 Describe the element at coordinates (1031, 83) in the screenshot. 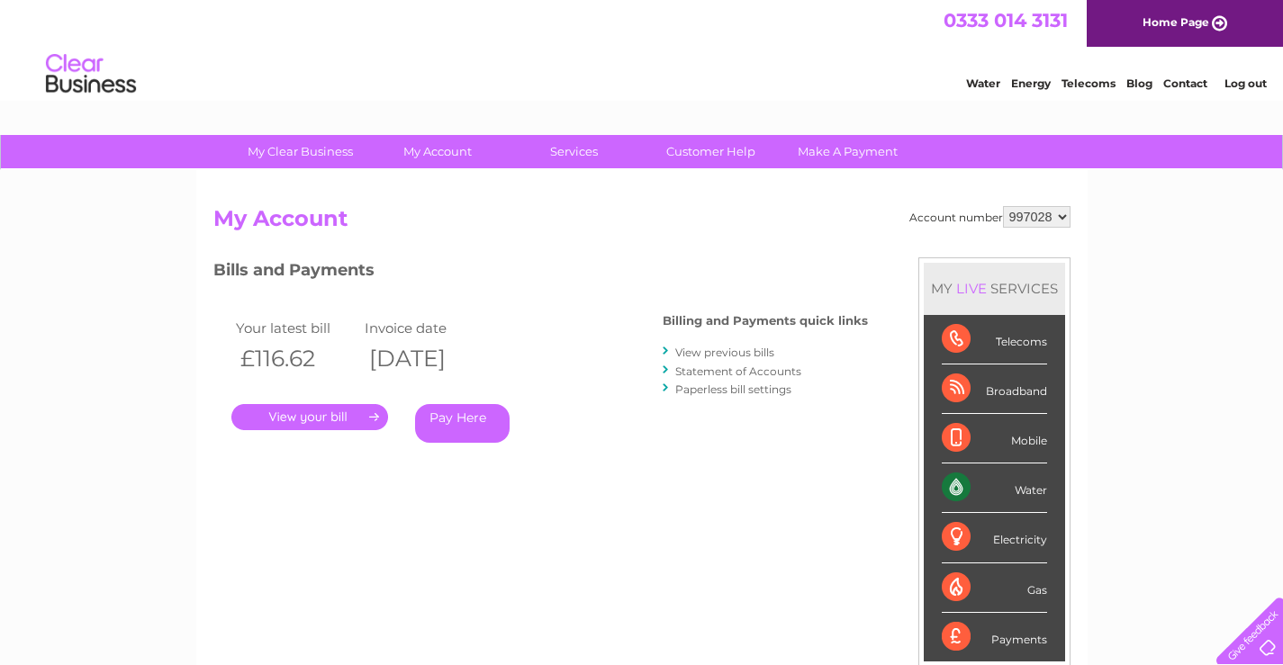

I see `a: Energy` at that location.